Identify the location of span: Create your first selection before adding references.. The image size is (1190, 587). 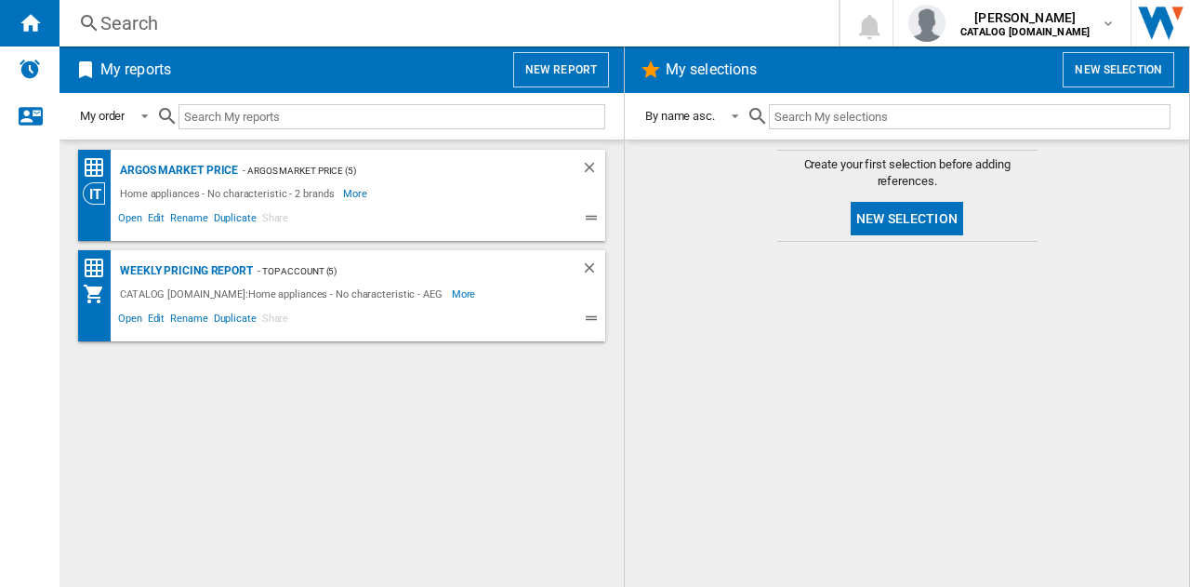
(907, 173).